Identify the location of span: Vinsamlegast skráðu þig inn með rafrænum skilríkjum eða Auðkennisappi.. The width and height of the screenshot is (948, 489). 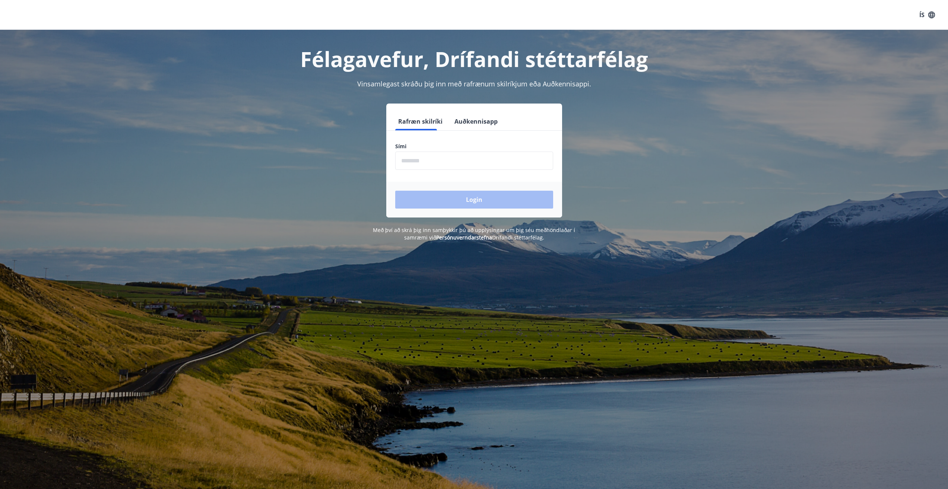
(474, 84).